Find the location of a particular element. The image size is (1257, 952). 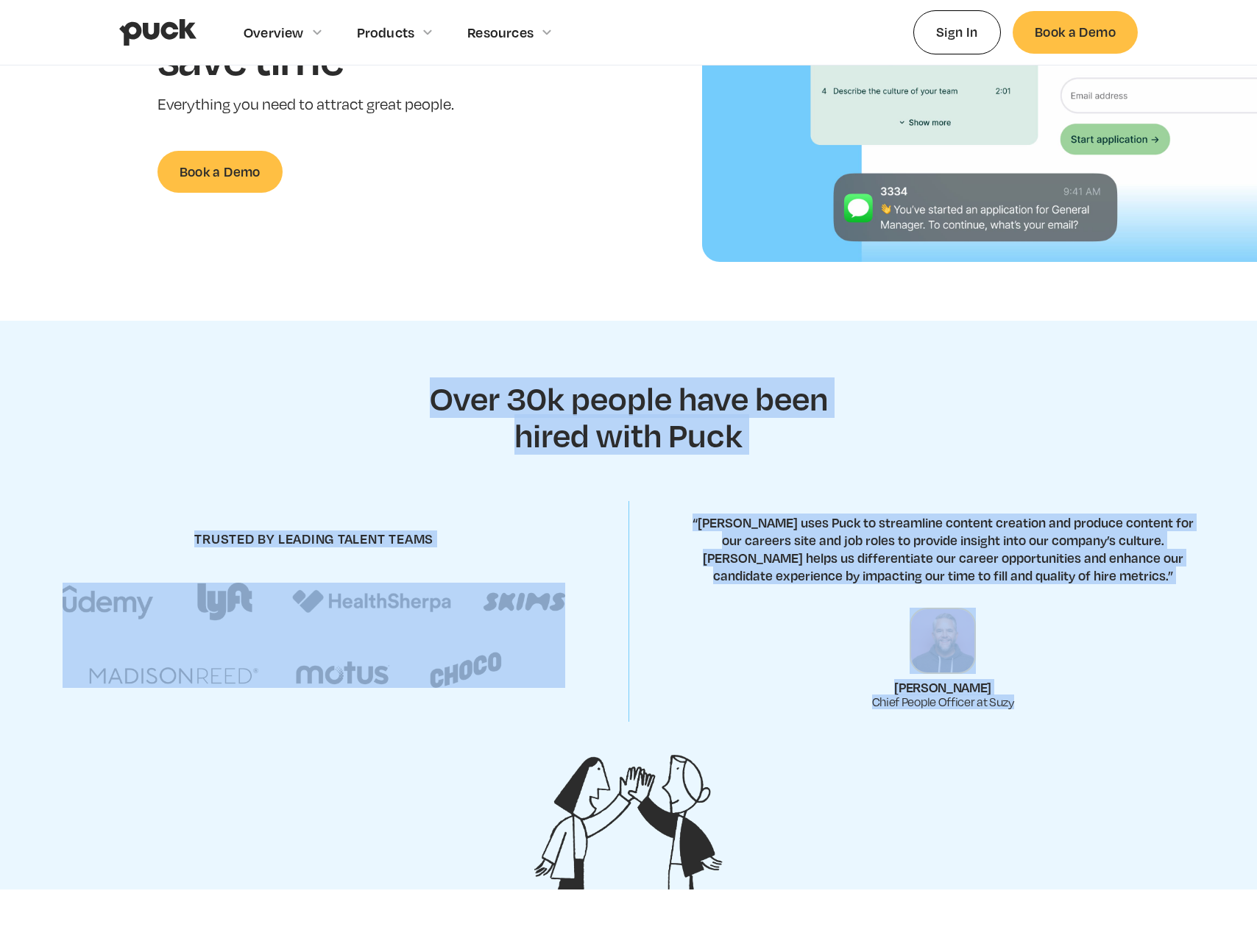

div: Chief People Officer at Suzy is located at coordinates (943, 702).